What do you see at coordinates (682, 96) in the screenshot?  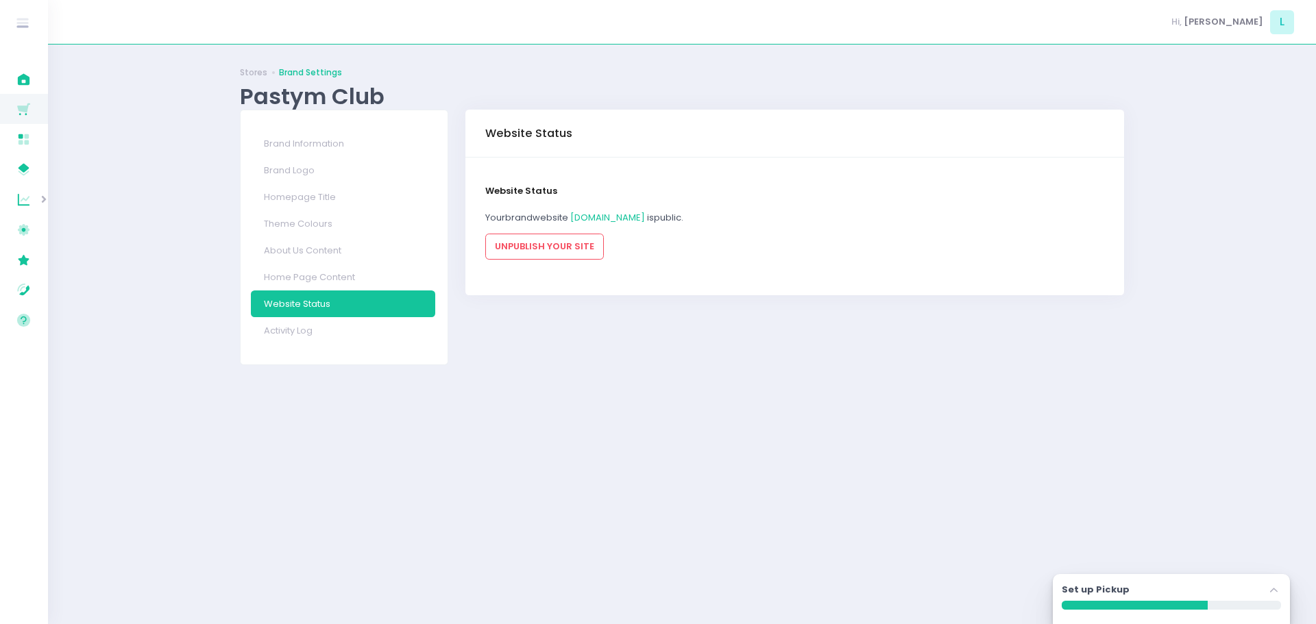 I see `div: Pastym Club` at bounding box center [682, 96].